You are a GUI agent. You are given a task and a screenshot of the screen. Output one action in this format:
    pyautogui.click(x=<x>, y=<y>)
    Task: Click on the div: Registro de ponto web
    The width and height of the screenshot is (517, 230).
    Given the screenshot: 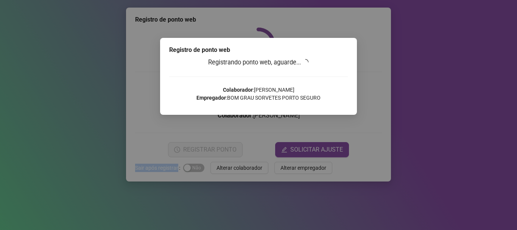 What is the action you would take?
    pyautogui.click(x=258, y=50)
    